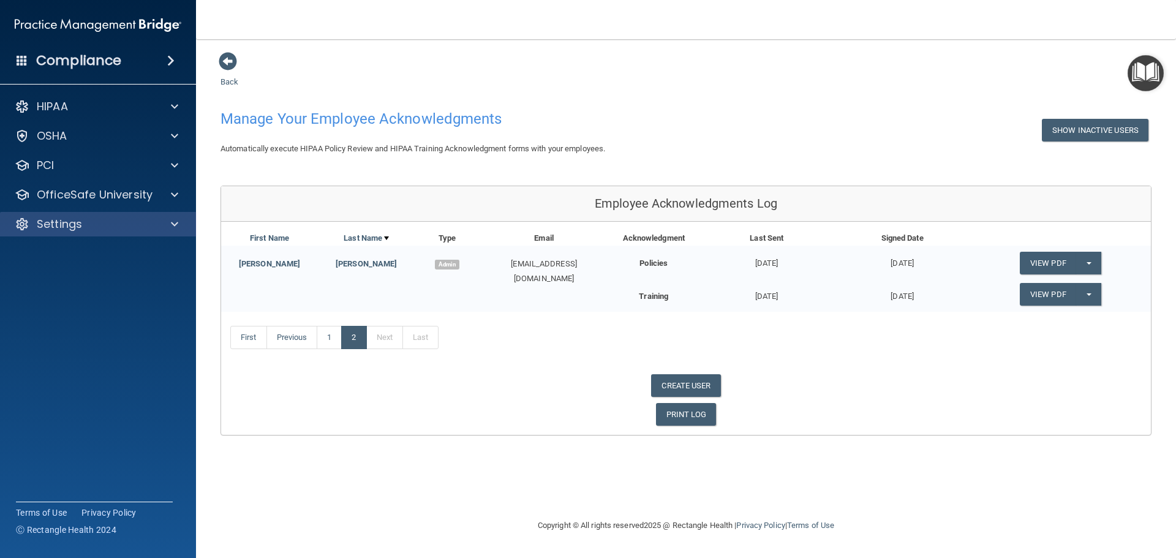 The height and width of the screenshot is (558, 1176). Describe the element at coordinates (366, 238) in the screenshot. I see `a: Last Name` at that location.